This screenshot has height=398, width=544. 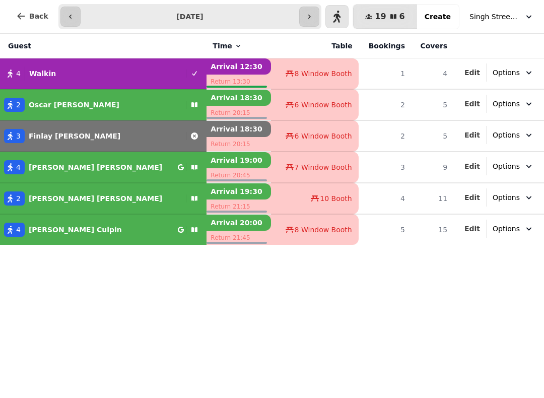 What do you see at coordinates (18, 136) in the screenshot?
I see `span: 3` at bounding box center [18, 136].